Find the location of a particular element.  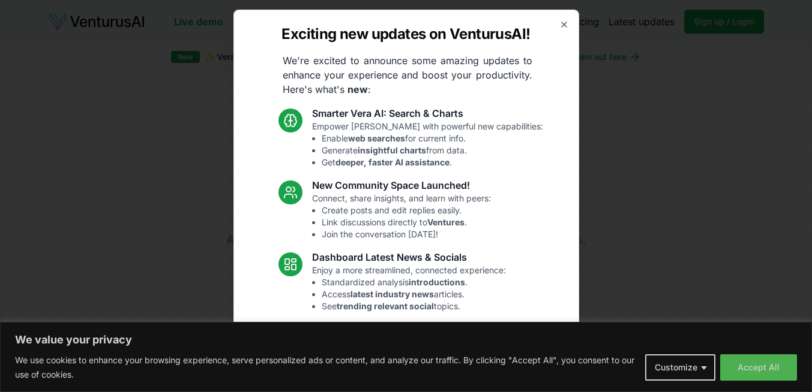

strong: latest industry news is located at coordinates (392, 294).